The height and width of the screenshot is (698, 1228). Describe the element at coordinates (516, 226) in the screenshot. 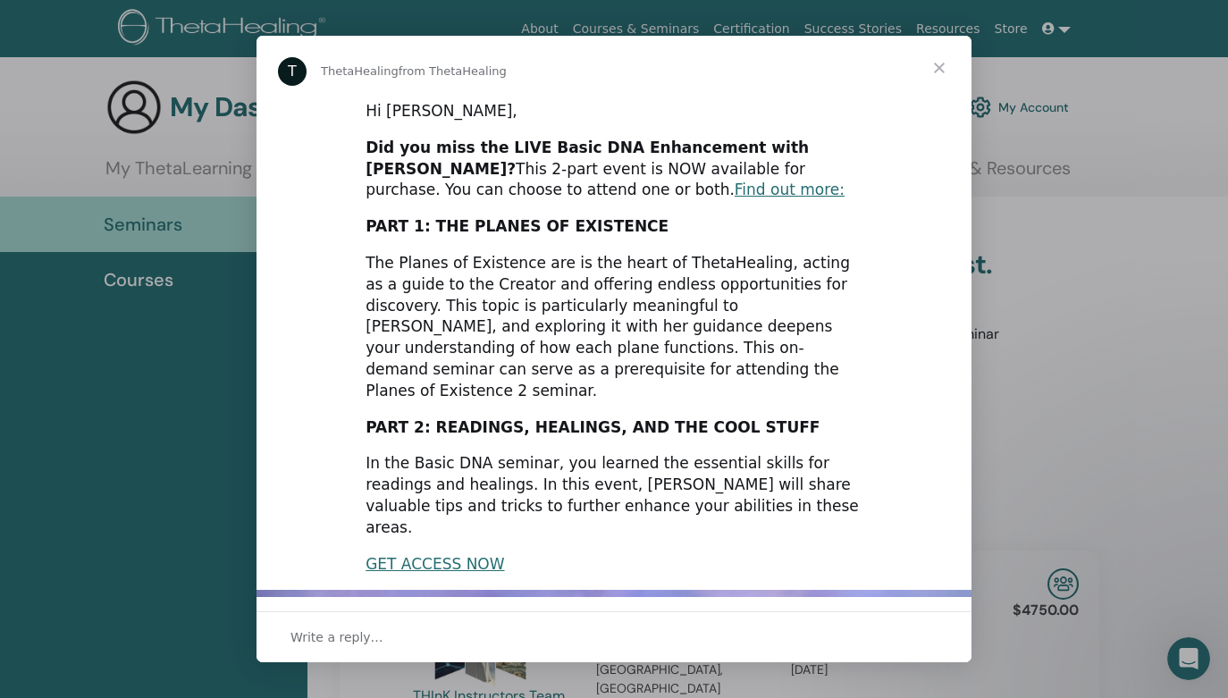

I see `b: PART 1: THE PLANES OF EXISTENCE` at that location.